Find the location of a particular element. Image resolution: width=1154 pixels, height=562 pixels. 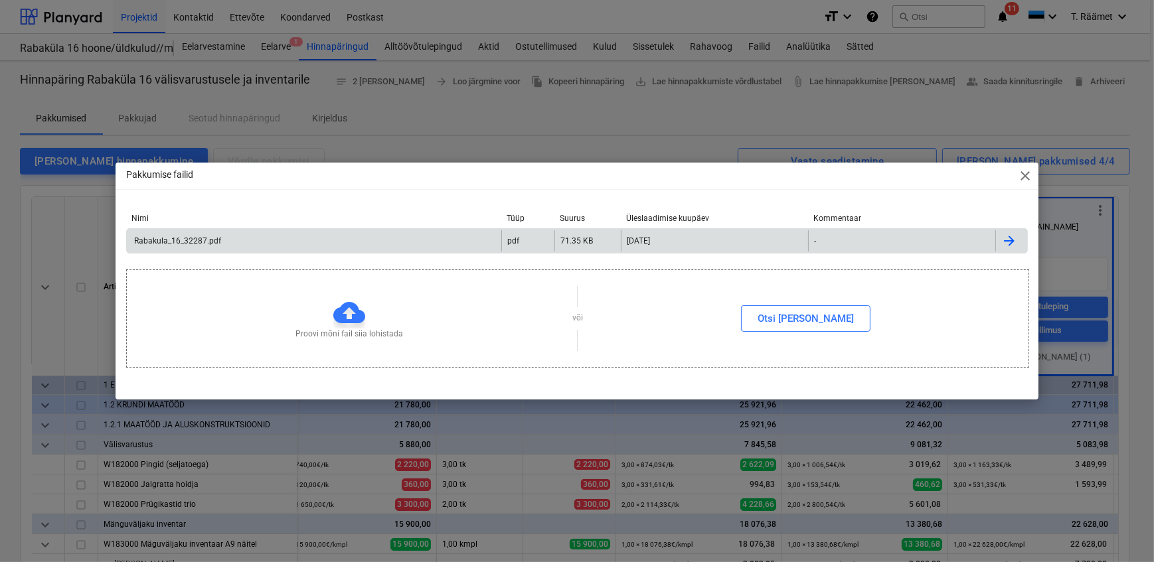

div: Suurus is located at coordinates (587, 218).